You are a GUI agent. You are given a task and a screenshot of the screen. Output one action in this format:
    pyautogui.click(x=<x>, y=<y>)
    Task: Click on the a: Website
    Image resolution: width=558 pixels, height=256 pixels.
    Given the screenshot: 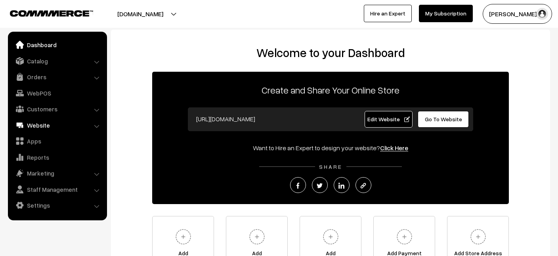 What is the action you would take?
    pyautogui.click(x=57, y=125)
    